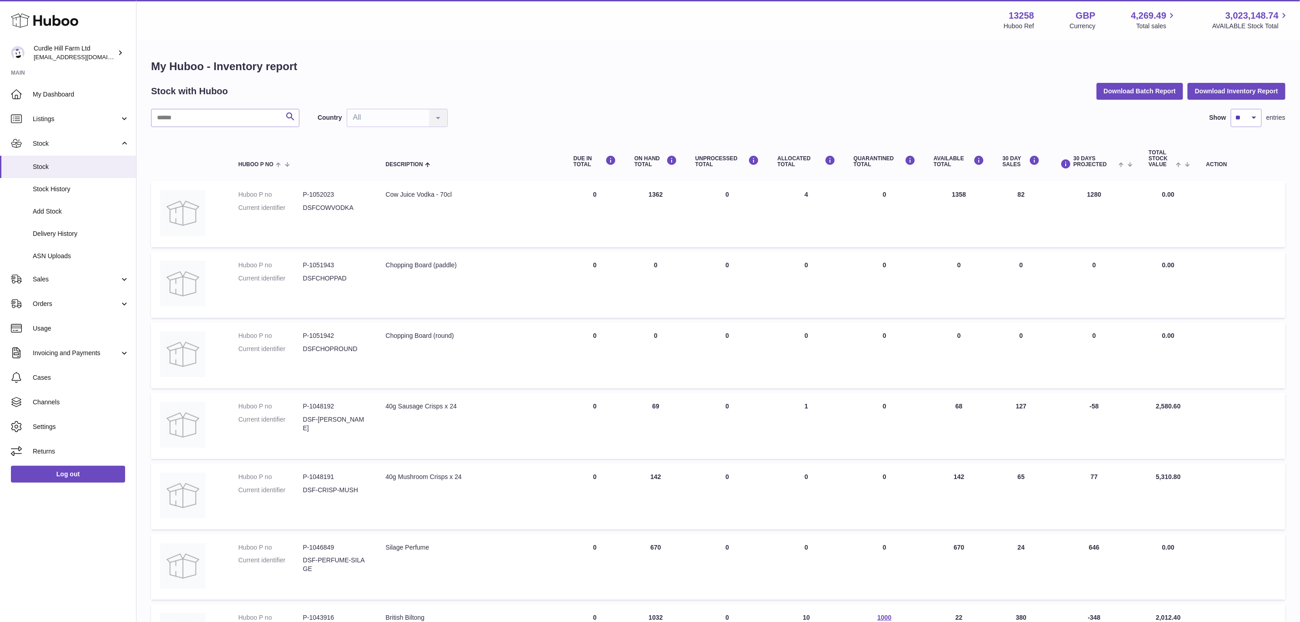 This screenshot has height=622, width=1300. What do you see at coordinates (76, 119) in the screenshot?
I see `span: Listings` at bounding box center [76, 119].